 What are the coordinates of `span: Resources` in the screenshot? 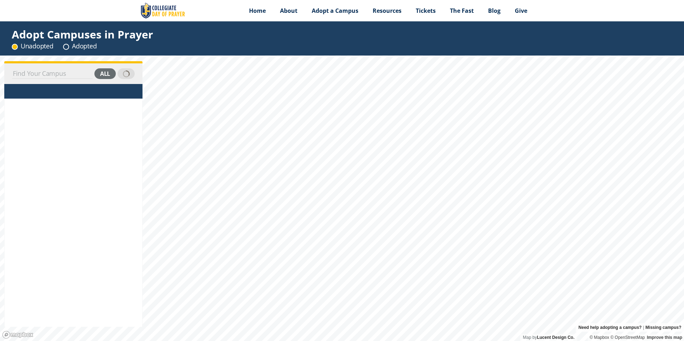 It's located at (387, 11).